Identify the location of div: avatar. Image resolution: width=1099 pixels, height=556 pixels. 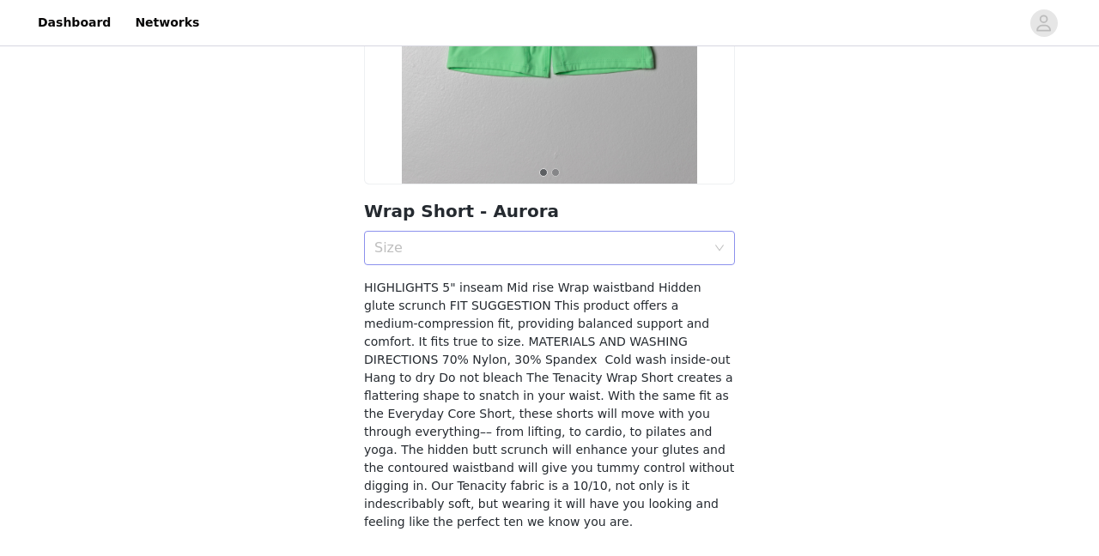
(1043, 23).